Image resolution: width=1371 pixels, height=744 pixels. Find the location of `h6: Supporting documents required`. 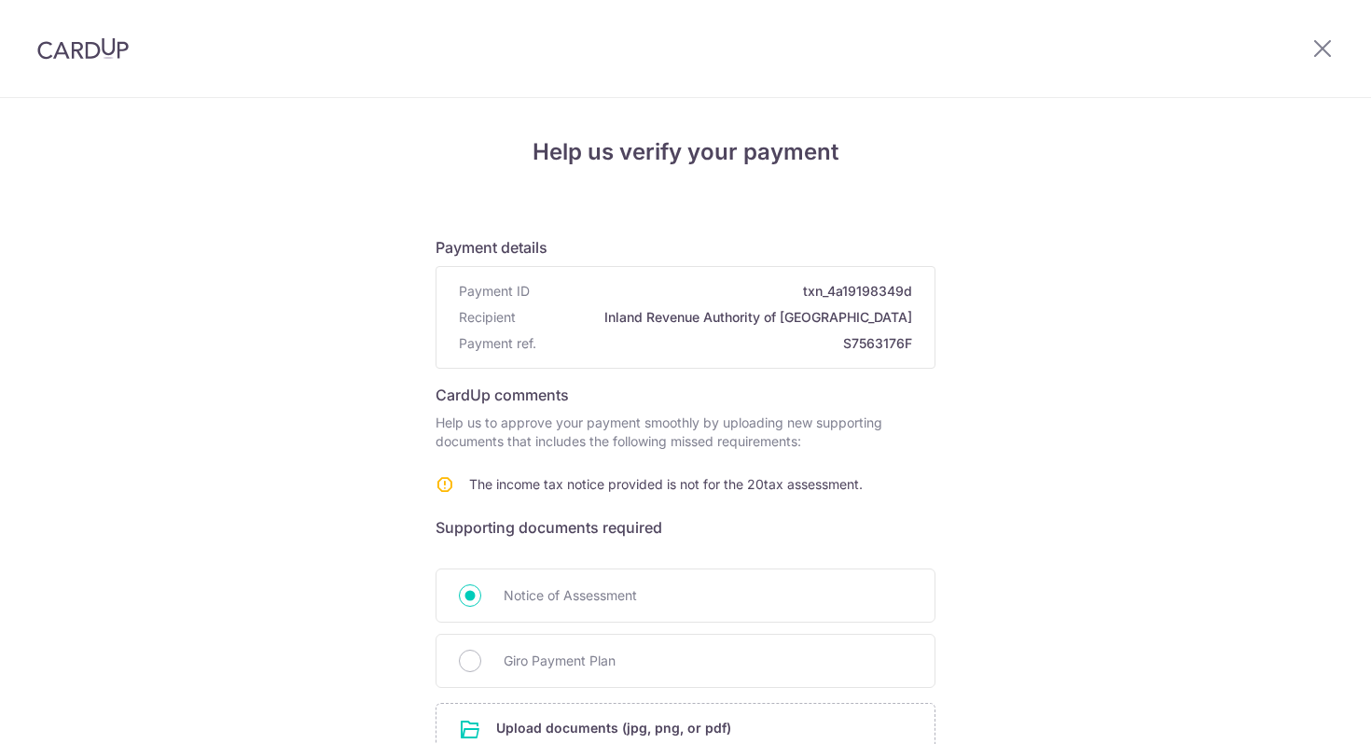

h6: Supporting documents required is located at coordinates (686, 527).